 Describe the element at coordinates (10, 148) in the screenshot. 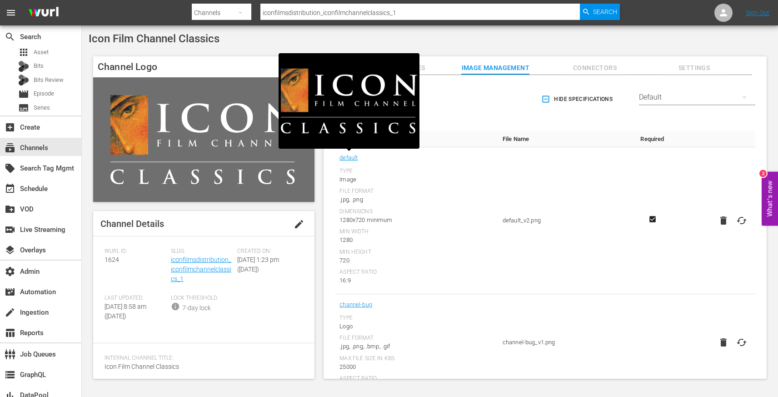

I see `span: Channels` at that location.